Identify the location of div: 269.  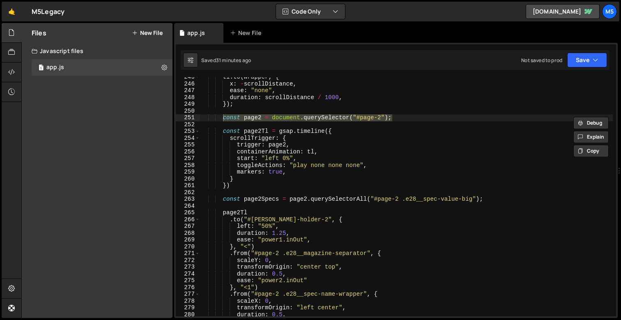
(188, 240).